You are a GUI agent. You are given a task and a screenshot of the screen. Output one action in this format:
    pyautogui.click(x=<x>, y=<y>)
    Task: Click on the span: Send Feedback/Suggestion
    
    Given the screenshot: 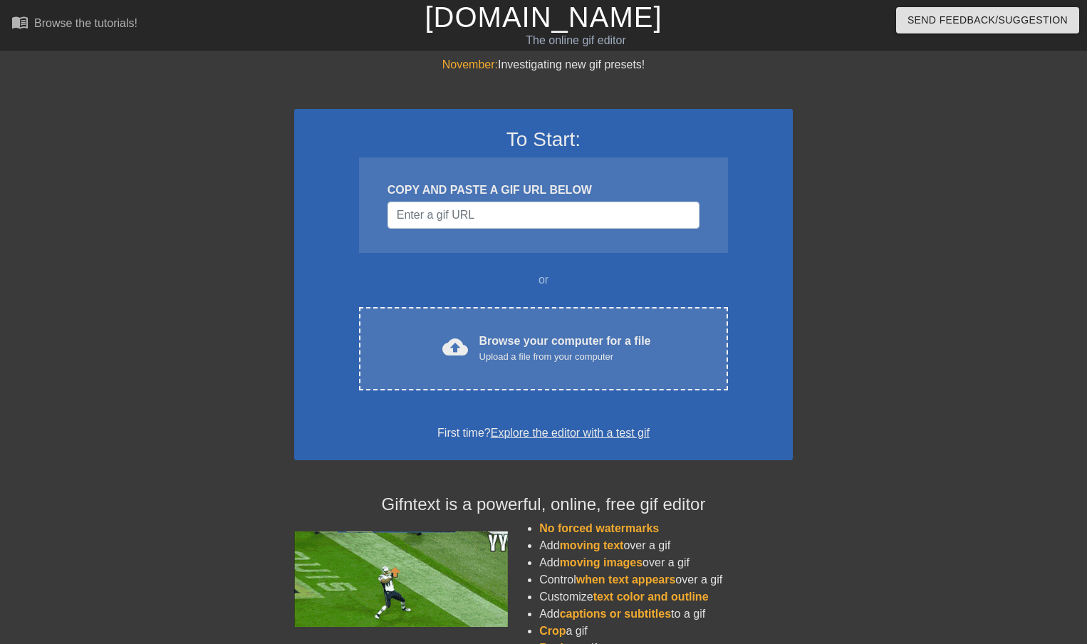 What is the action you would take?
    pyautogui.click(x=988, y=20)
    